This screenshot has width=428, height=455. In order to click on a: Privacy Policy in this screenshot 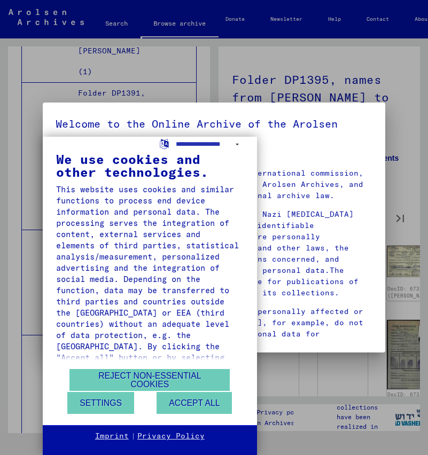, I will do `click(171, 436)`.